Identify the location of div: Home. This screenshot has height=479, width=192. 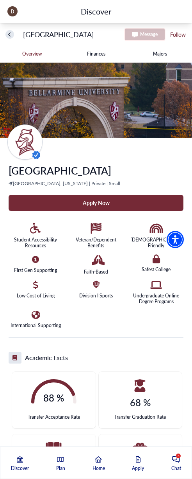
(99, 467).